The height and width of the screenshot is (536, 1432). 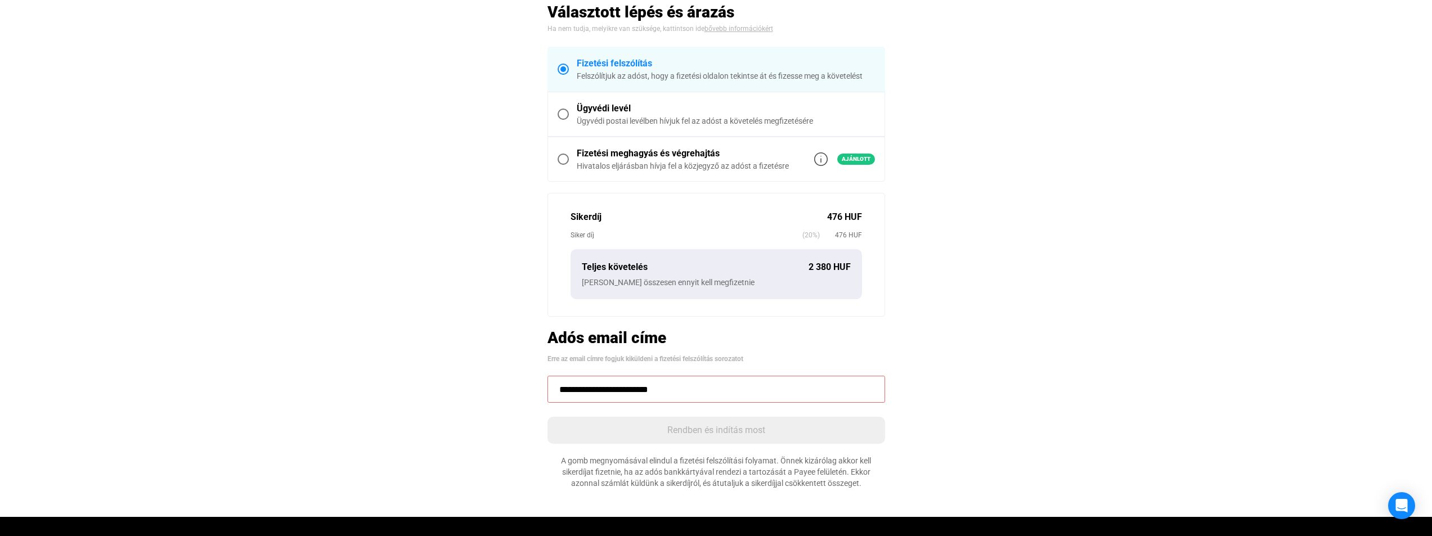 What do you see at coordinates (856, 159) in the screenshot?
I see `span: Ajánlott` at bounding box center [856, 159].